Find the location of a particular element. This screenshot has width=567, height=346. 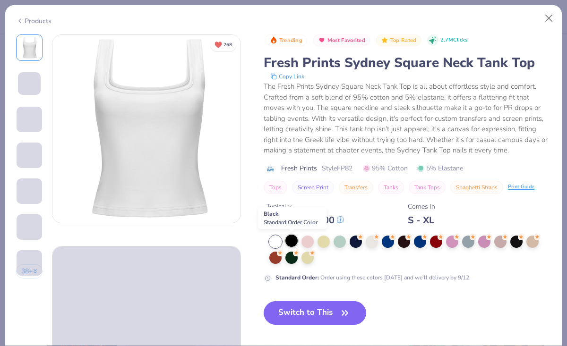

span: Standard Order Color is located at coordinates (290, 222).